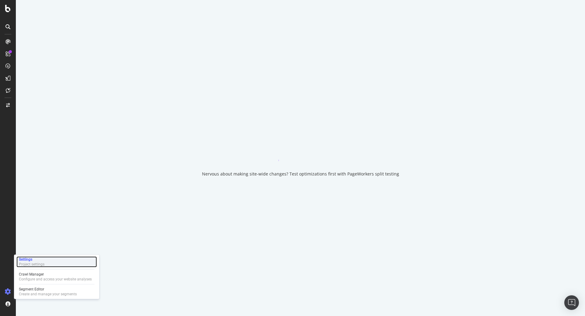  Describe the element at coordinates (48, 290) in the screenshot. I see `div: Segment Editor` at that location.